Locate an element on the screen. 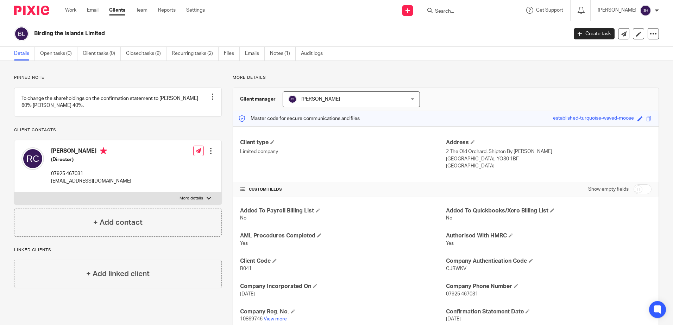 Image resolution: width=673 pixels, height=325 pixels. p: Pinned note is located at coordinates (118, 78).